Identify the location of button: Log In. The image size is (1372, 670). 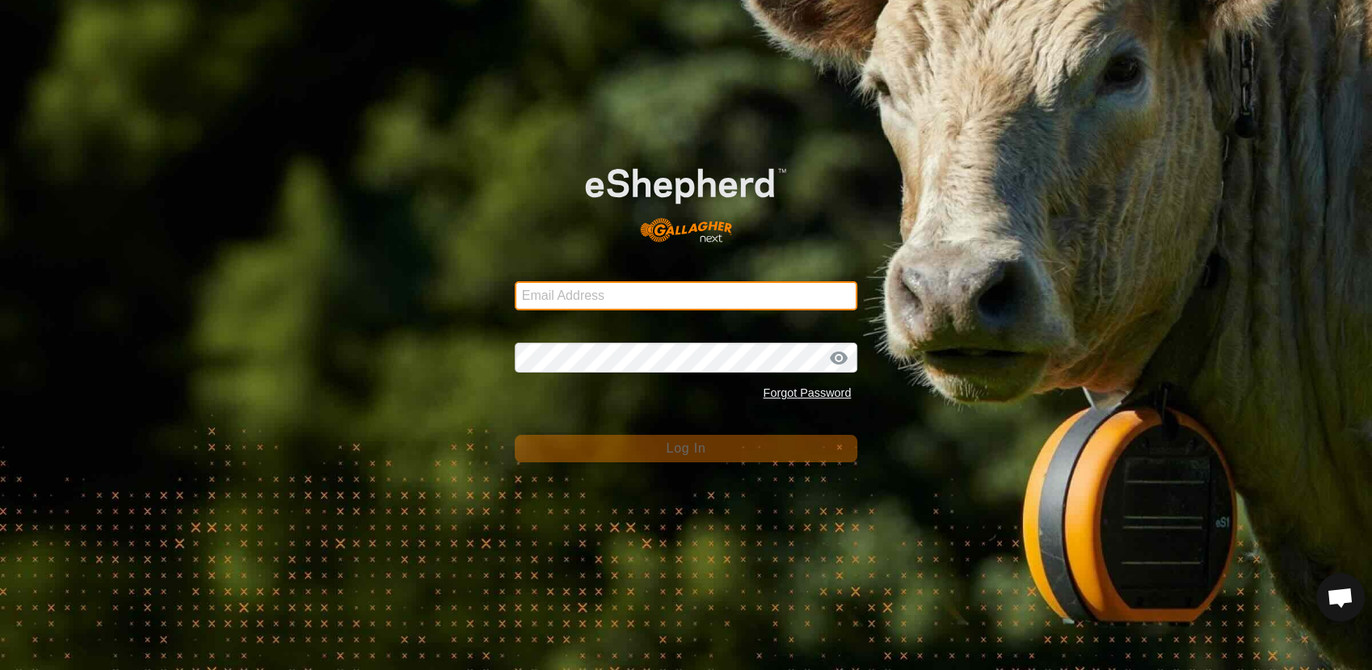
(686, 448).